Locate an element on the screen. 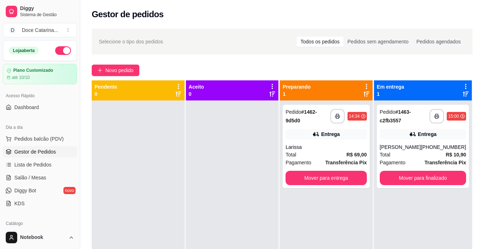 The height and width of the screenshot is (249, 484). div: Todos os pedidos is located at coordinates (320, 42).